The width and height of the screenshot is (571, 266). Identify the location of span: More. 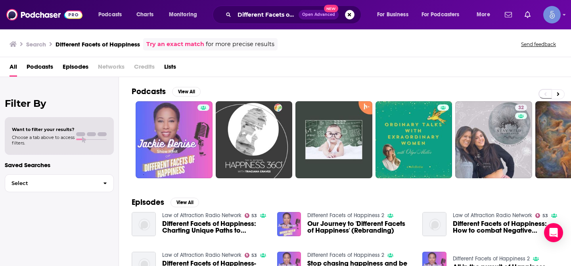
(484, 15).